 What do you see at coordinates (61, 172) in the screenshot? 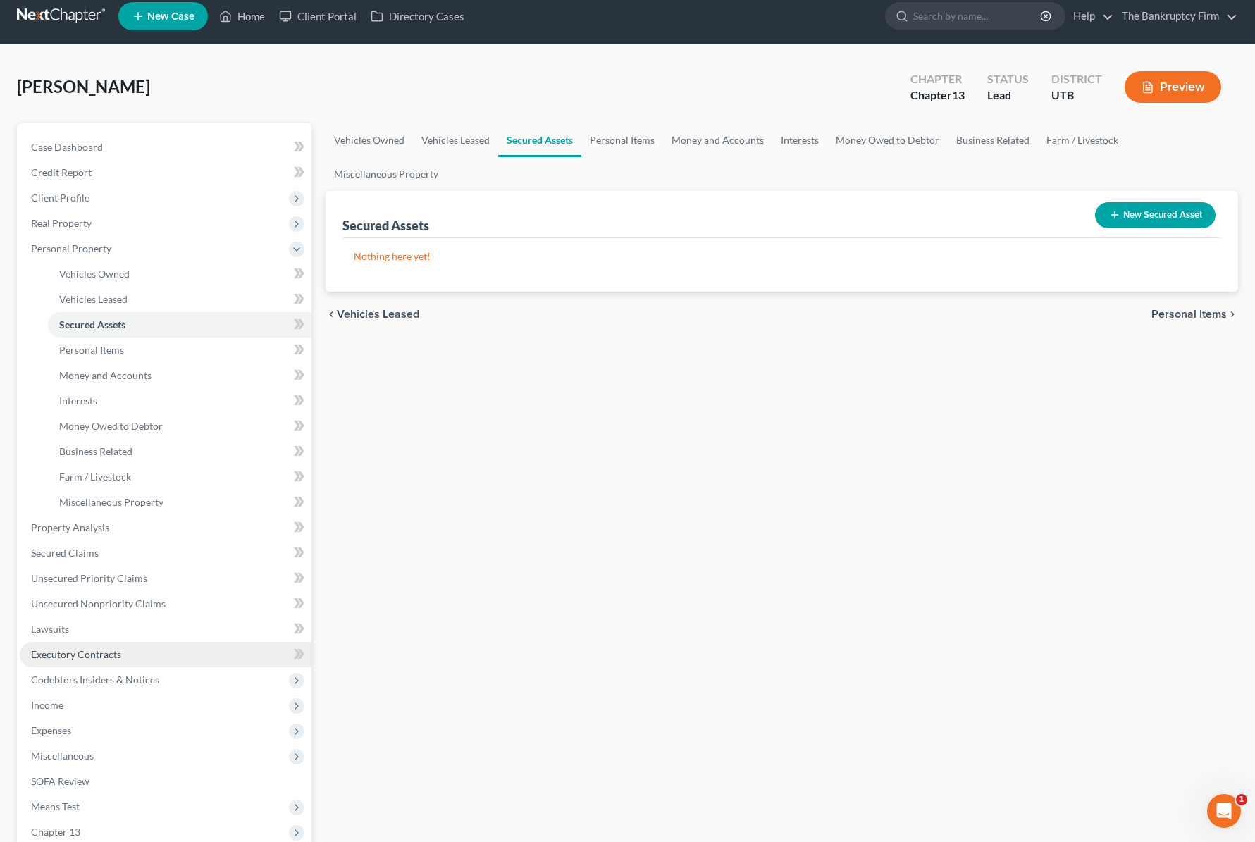
I see `span: Credit Report` at bounding box center [61, 172].